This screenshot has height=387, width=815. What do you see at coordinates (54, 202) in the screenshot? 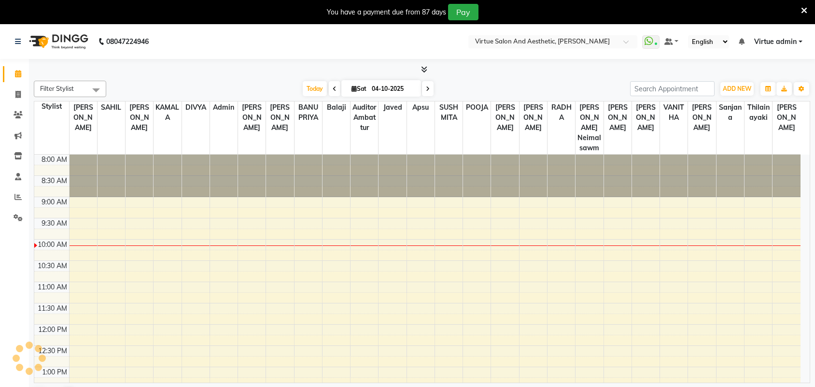
I see `div: 9:00 AM` at bounding box center [54, 202].